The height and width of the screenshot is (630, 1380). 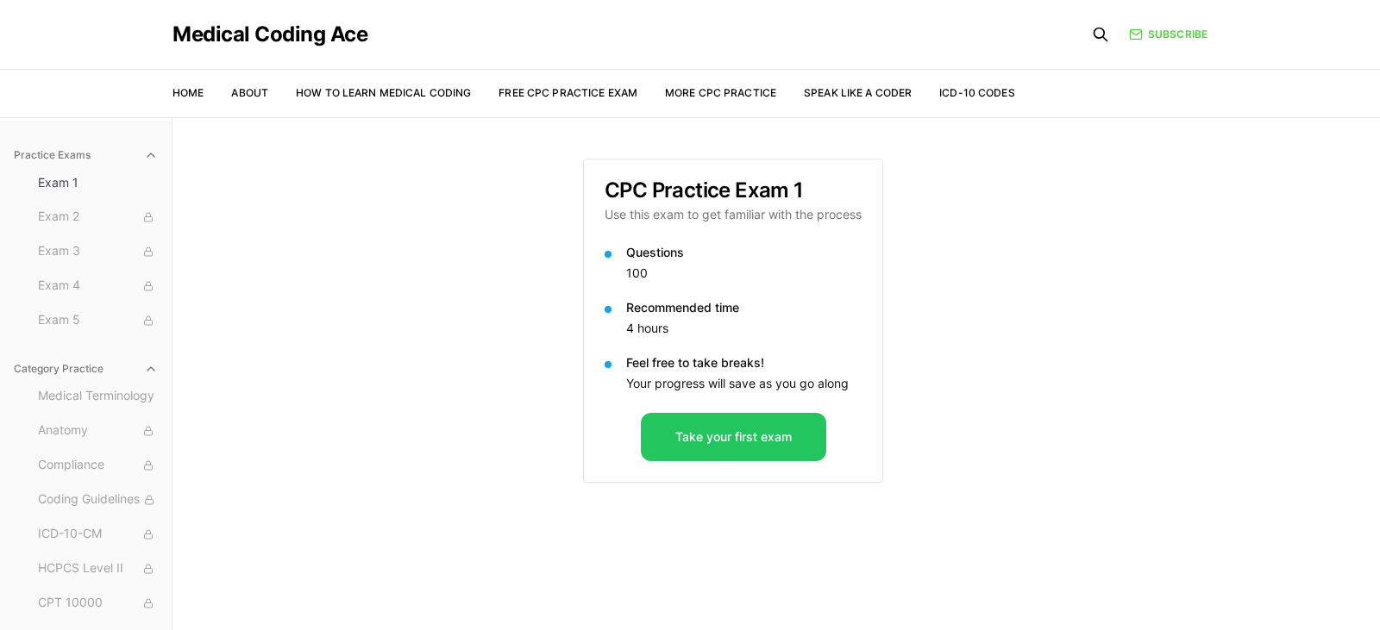 What do you see at coordinates (97, 500) in the screenshot?
I see `span: Coding Guidelines` at bounding box center [97, 500].